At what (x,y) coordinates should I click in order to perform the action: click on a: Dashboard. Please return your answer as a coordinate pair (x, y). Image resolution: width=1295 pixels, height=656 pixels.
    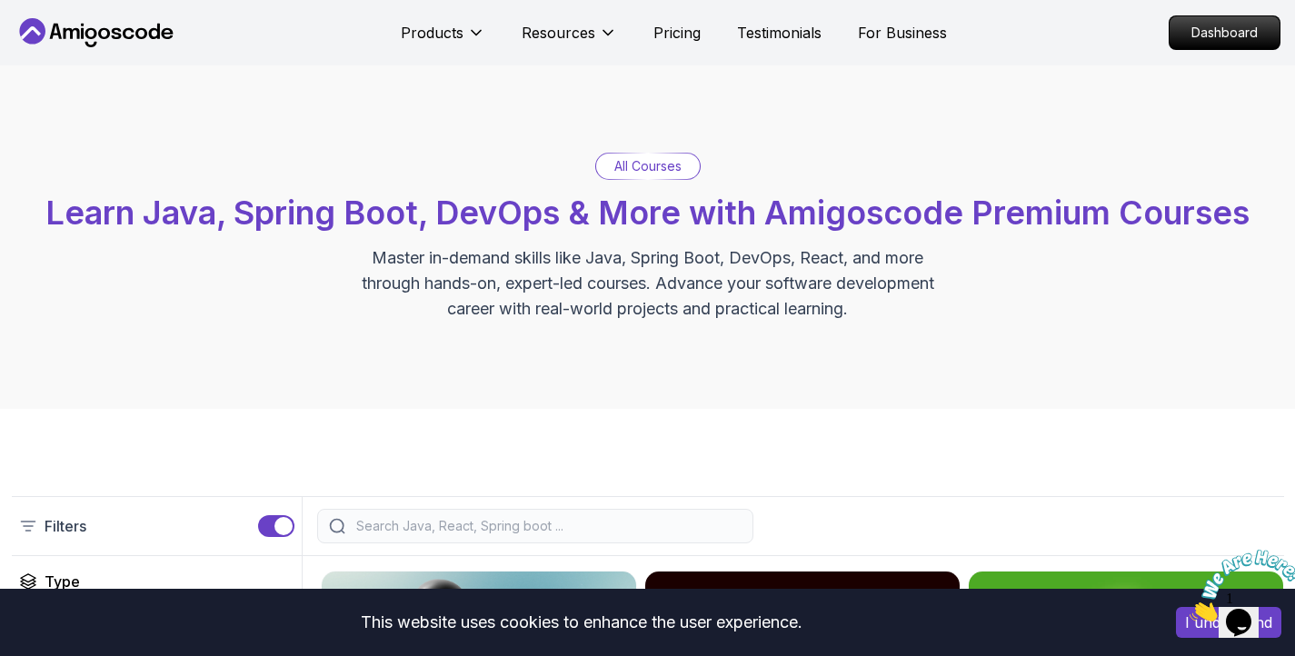
    Looking at the image, I should click on (1224, 33).